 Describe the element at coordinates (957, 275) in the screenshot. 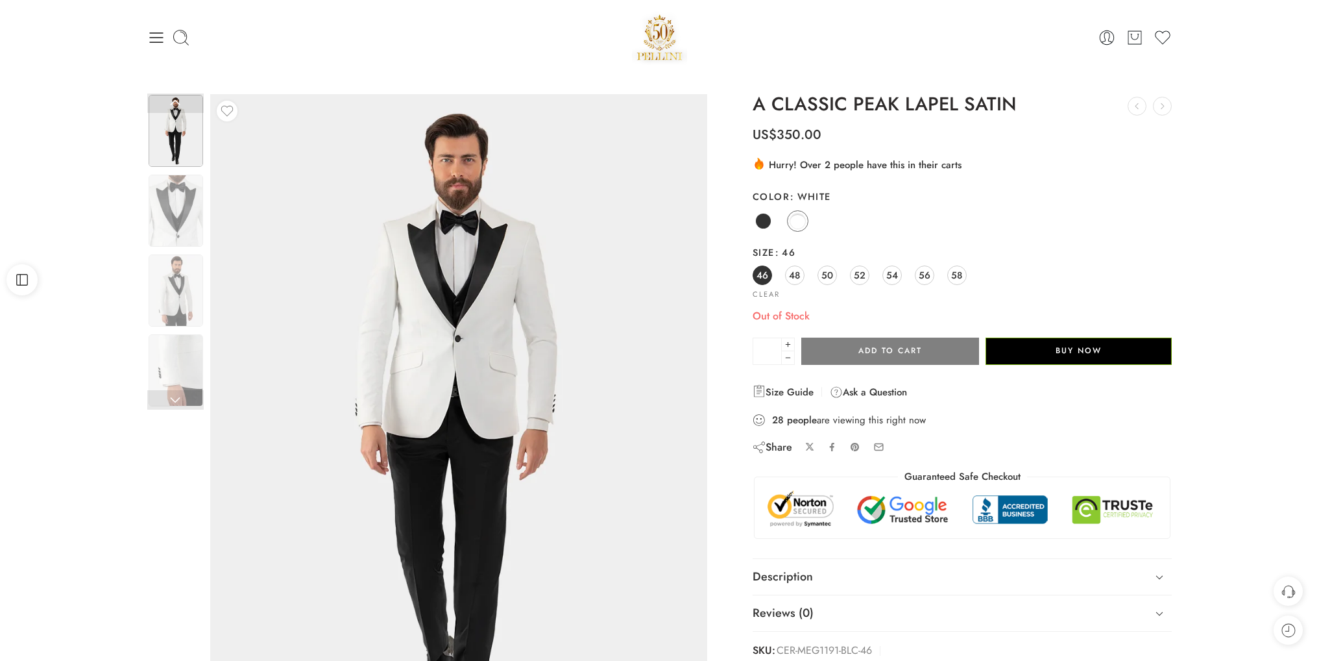

I see `span: 58` at that location.